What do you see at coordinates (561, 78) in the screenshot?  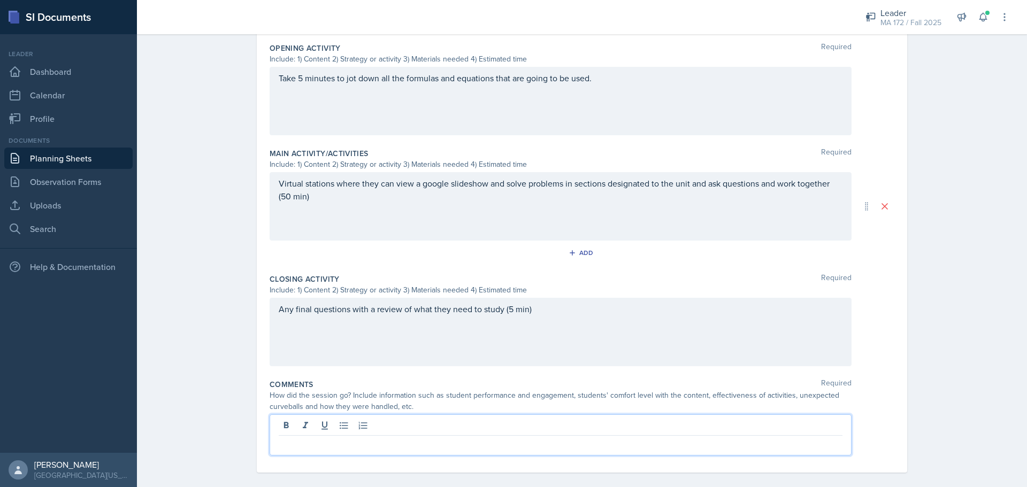 I see `p: Take 5 minutes to jot down all the formulas and equations that are going to be used.` at bounding box center [561, 78].